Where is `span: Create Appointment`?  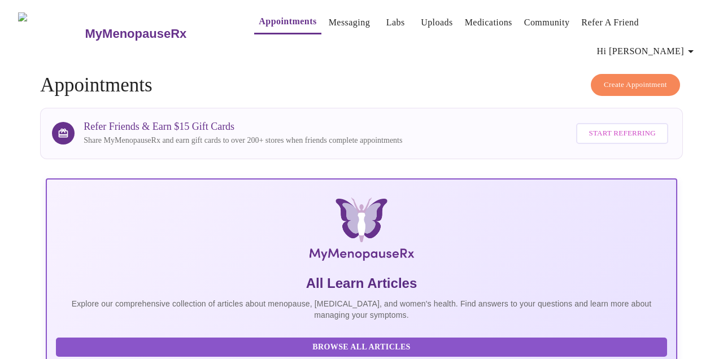
span: Create Appointment is located at coordinates (635, 85).